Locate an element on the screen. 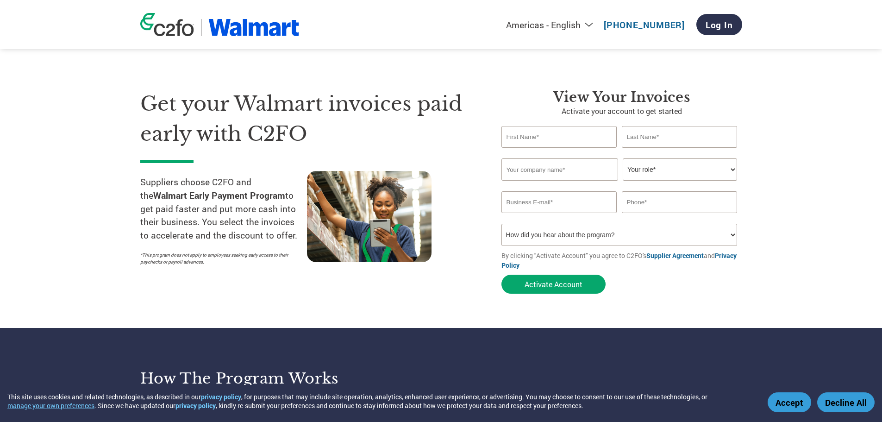 The width and height of the screenshot is (882, 422). div: This site uses cookies and related technologies, as described in our , for purposes that may incl... is located at coordinates (381, 401).